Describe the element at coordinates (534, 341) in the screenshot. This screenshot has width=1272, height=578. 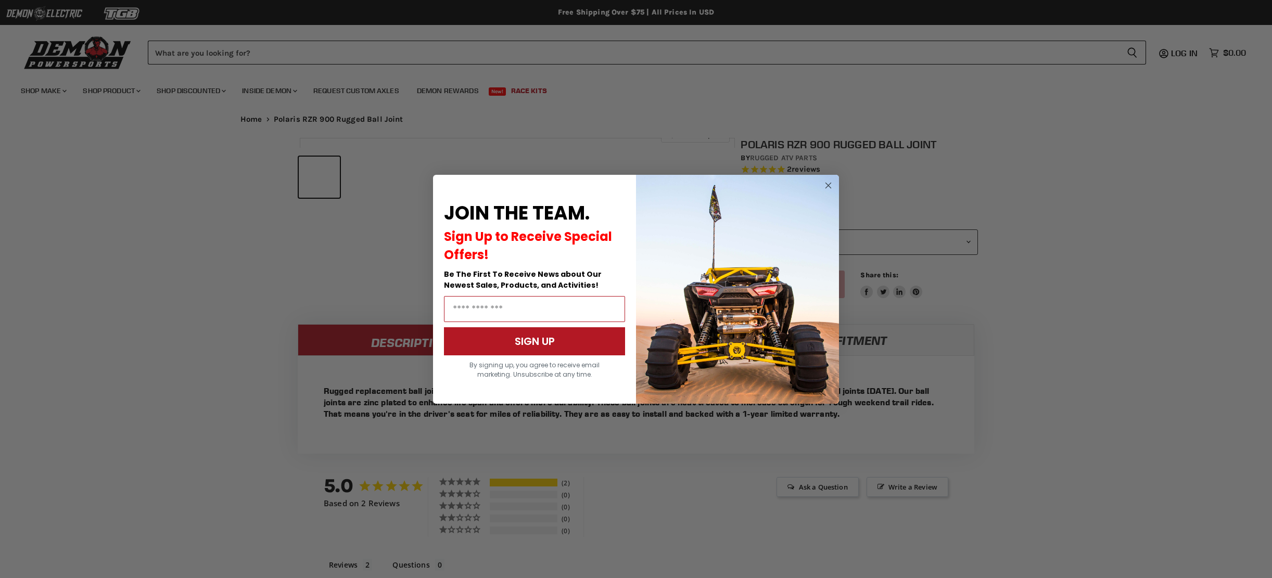
I see `button: SIGN UP` at that location.